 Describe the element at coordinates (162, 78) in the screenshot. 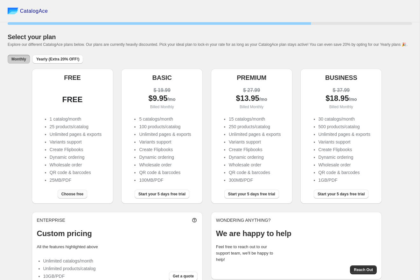

I see `h5: BASIC` at that location.